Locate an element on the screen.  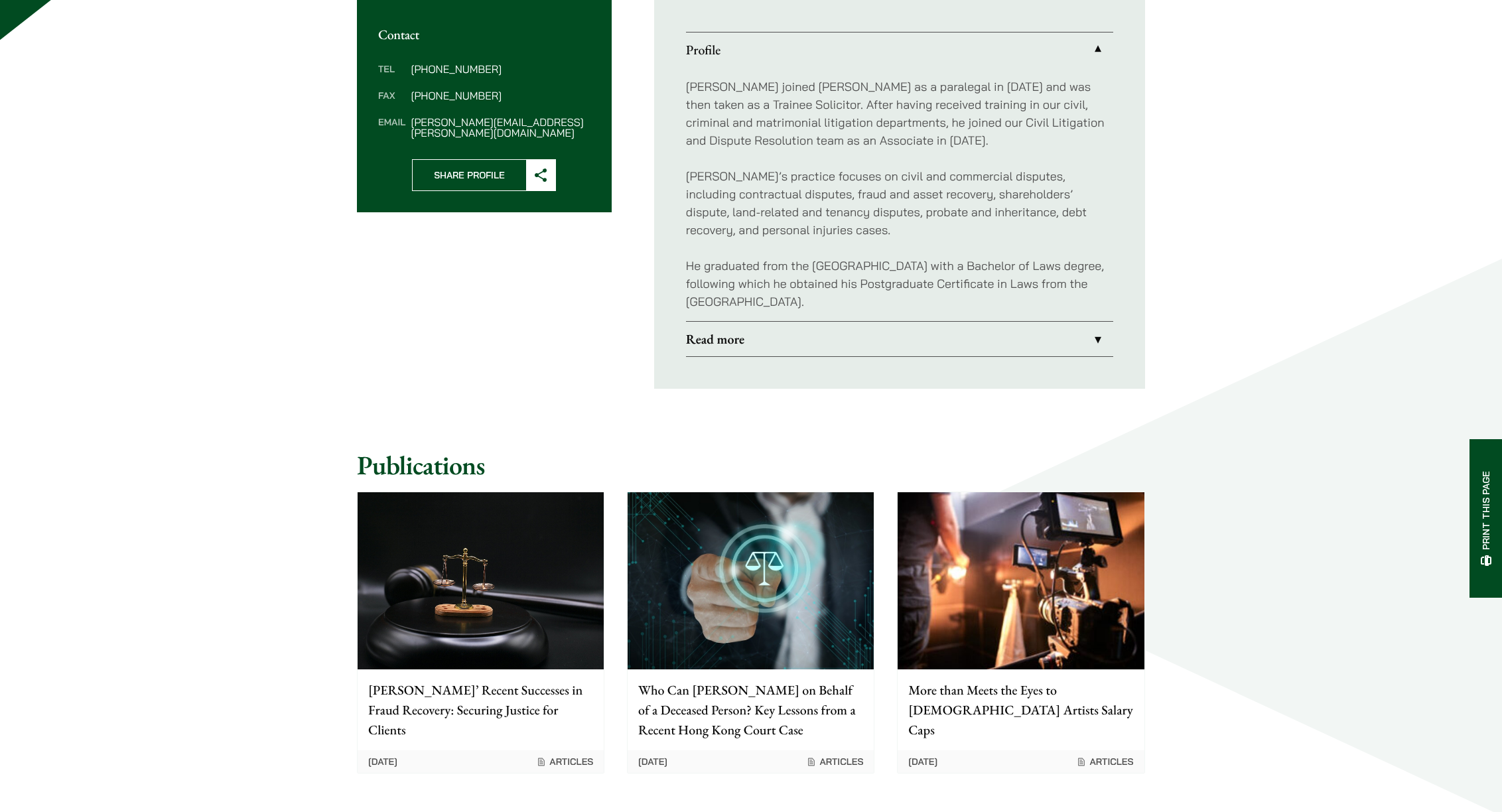
dt: Fax is located at coordinates (391, 103).